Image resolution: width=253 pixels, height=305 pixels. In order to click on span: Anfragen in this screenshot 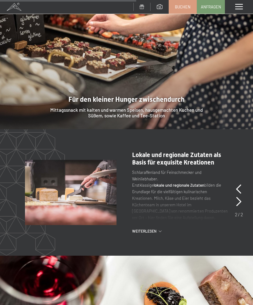, I will do `click(211, 7)`.